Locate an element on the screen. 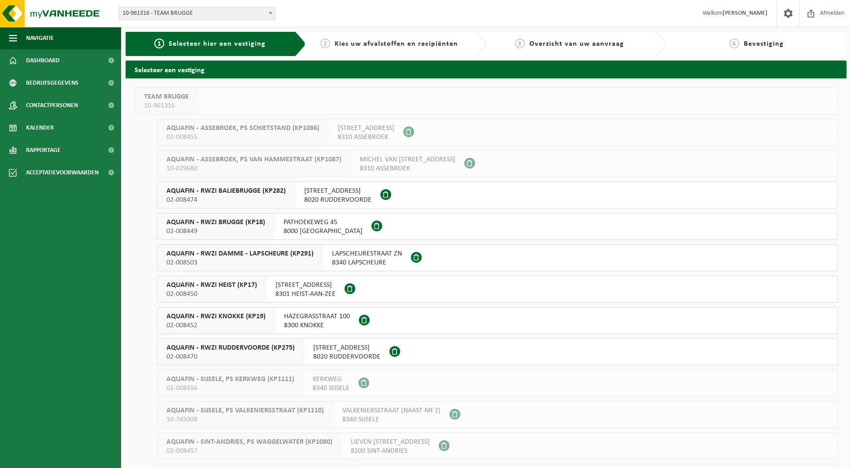  span: 02-008456 is located at coordinates (230, 388).